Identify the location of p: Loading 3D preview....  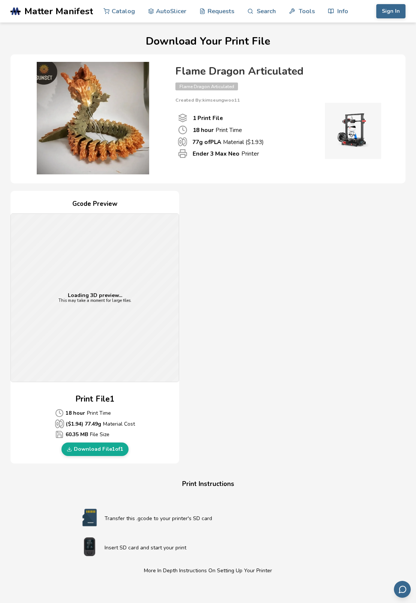
(95, 296).